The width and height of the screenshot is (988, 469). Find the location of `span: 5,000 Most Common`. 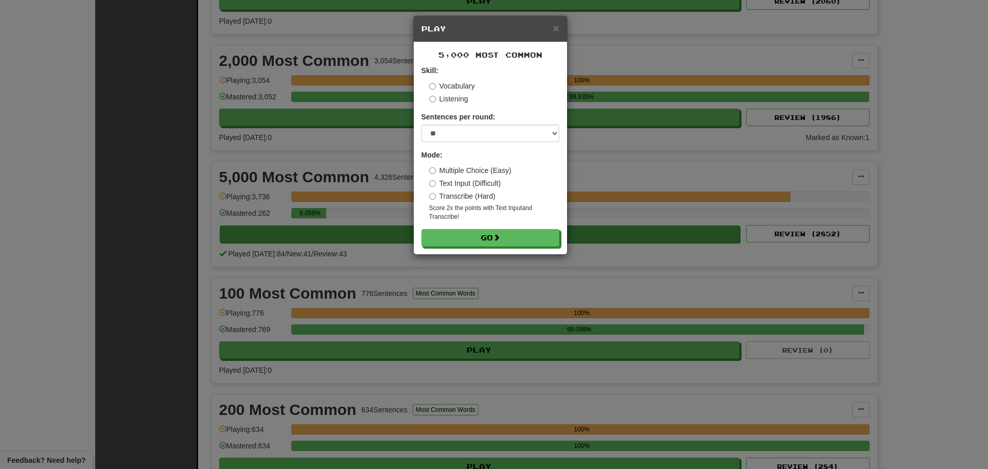

span: 5,000 Most Common is located at coordinates (491, 55).